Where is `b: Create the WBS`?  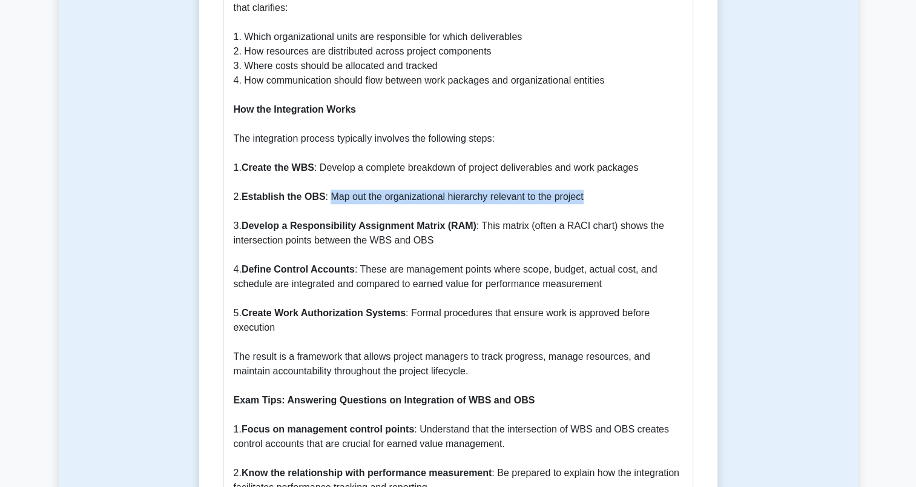
b: Create the WBS is located at coordinates (278, 167).